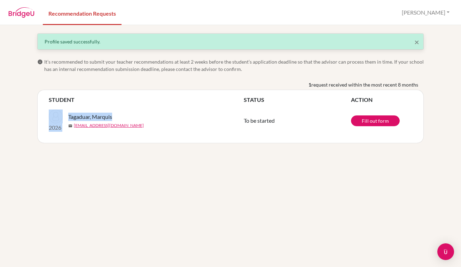  I want to click on span: To be started, so click(259, 120).